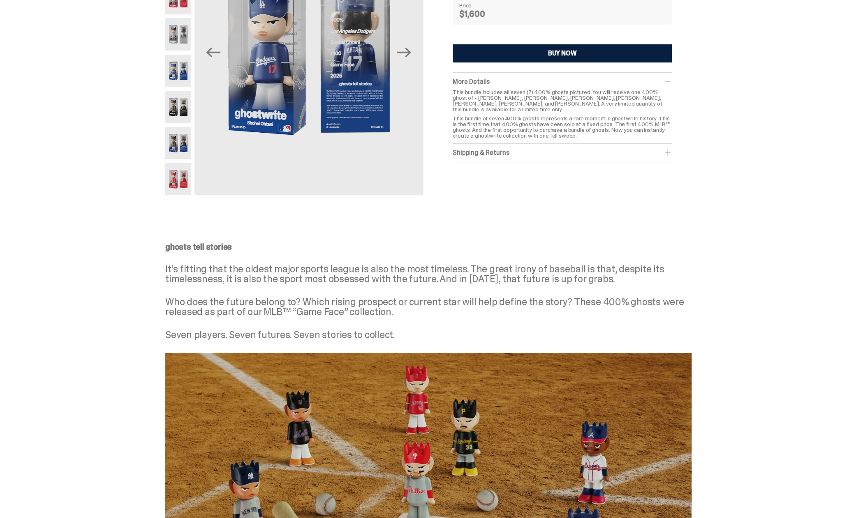 The height and width of the screenshot is (518, 863). Describe the element at coordinates (404, 53) in the screenshot. I see `button: Next` at that location.